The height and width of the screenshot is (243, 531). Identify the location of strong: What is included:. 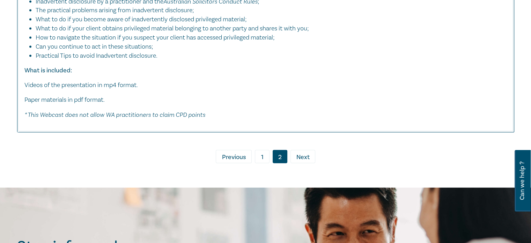
(48, 70).